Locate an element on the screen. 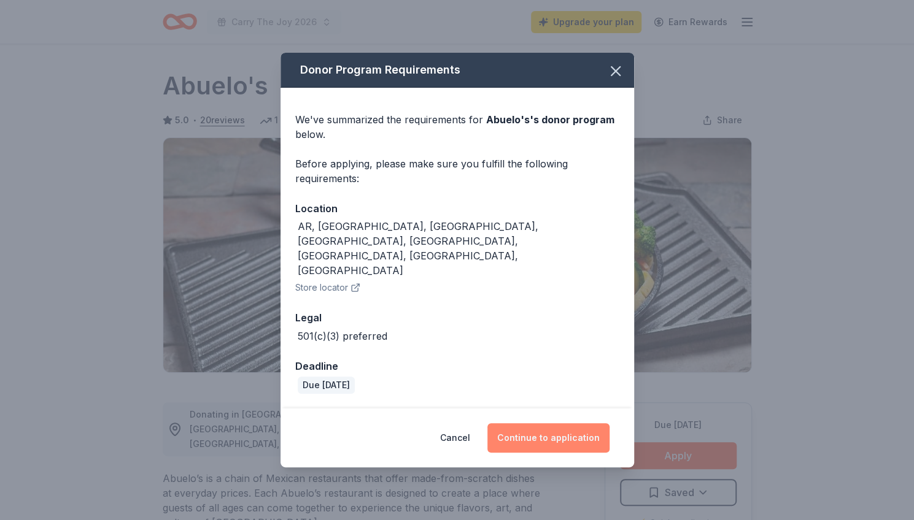  div: 501(c)(3) preferred is located at coordinates (342, 336).